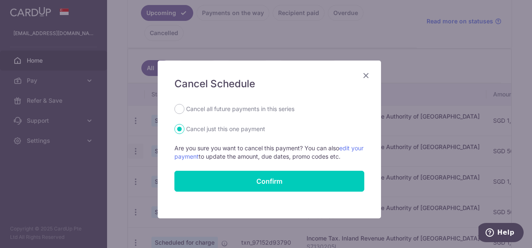 The width and height of the screenshot is (532, 248). I want to click on h5: Cancel Schedule, so click(269, 84).